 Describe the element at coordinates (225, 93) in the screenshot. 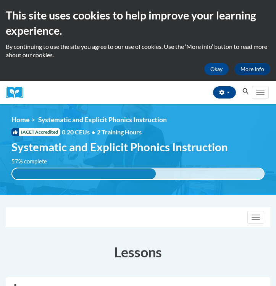

I see `button: Account Settings` at that location.